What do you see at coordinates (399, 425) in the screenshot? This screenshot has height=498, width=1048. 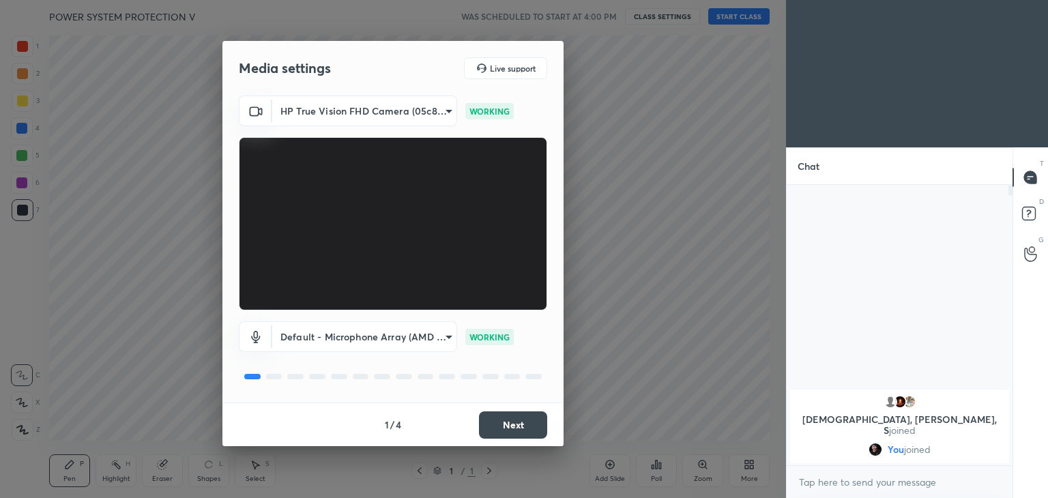 I see `h4: 4` at bounding box center [399, 425].